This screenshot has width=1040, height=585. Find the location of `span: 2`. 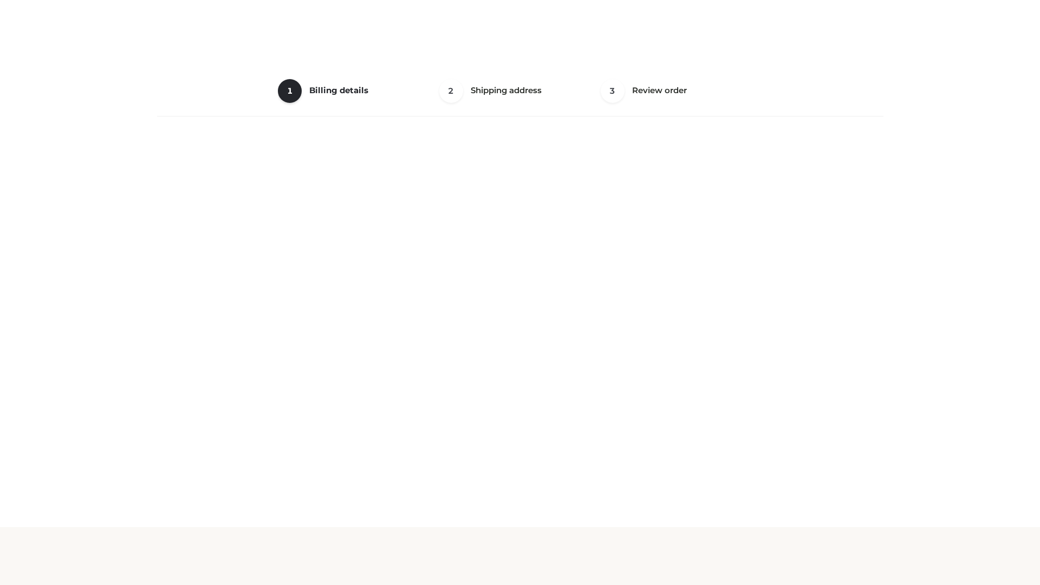

span: 2 is located at coordinates (451, 91).